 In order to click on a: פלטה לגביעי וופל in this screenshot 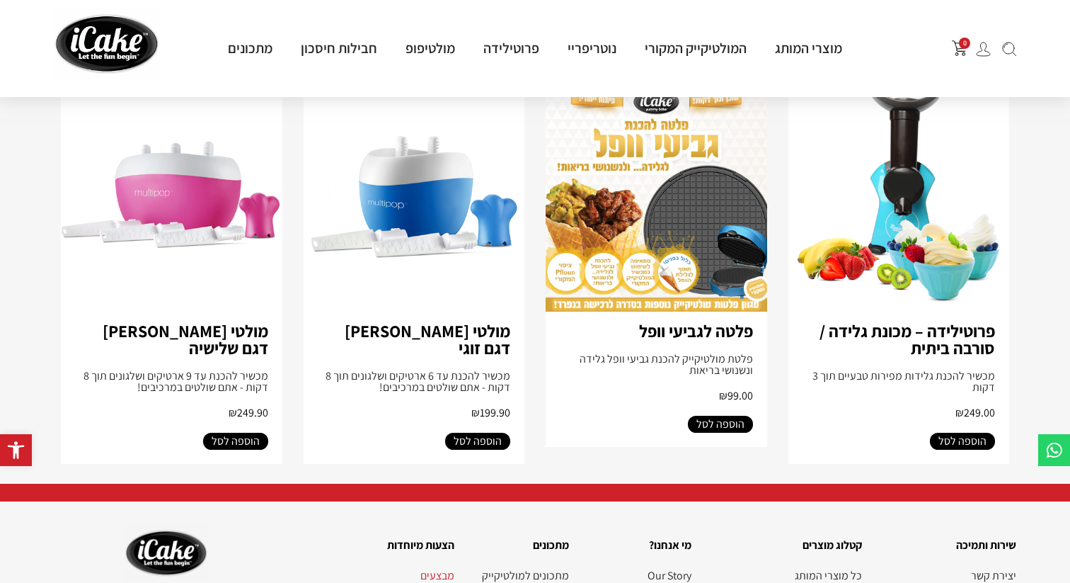, I will do `click(696, 331)`.